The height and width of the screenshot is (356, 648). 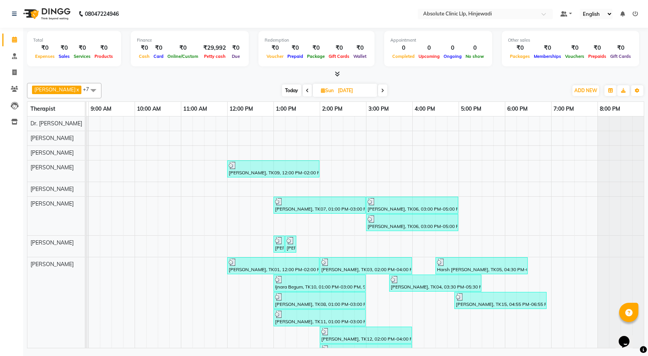 I want to click on span: Wallet, so click(x=360, y=56).